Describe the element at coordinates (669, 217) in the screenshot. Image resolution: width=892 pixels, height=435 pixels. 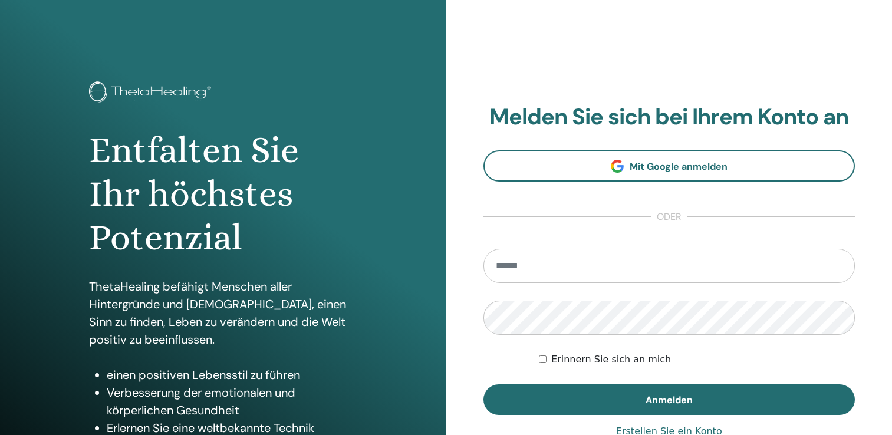
I see `span: oder` at that location.